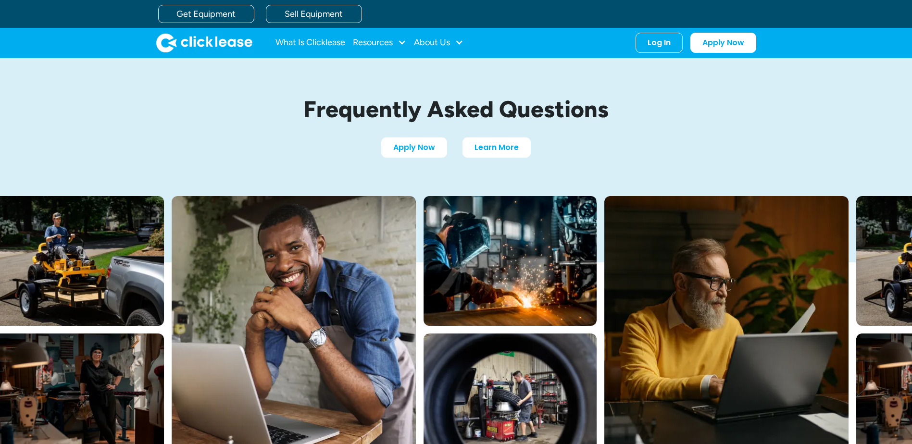 This screenshot has height=444, width=912. Describe the element at coordinates (510, 261) in the screenshot. I see `img: A welder in a large mask working on a large pipe` at that location.